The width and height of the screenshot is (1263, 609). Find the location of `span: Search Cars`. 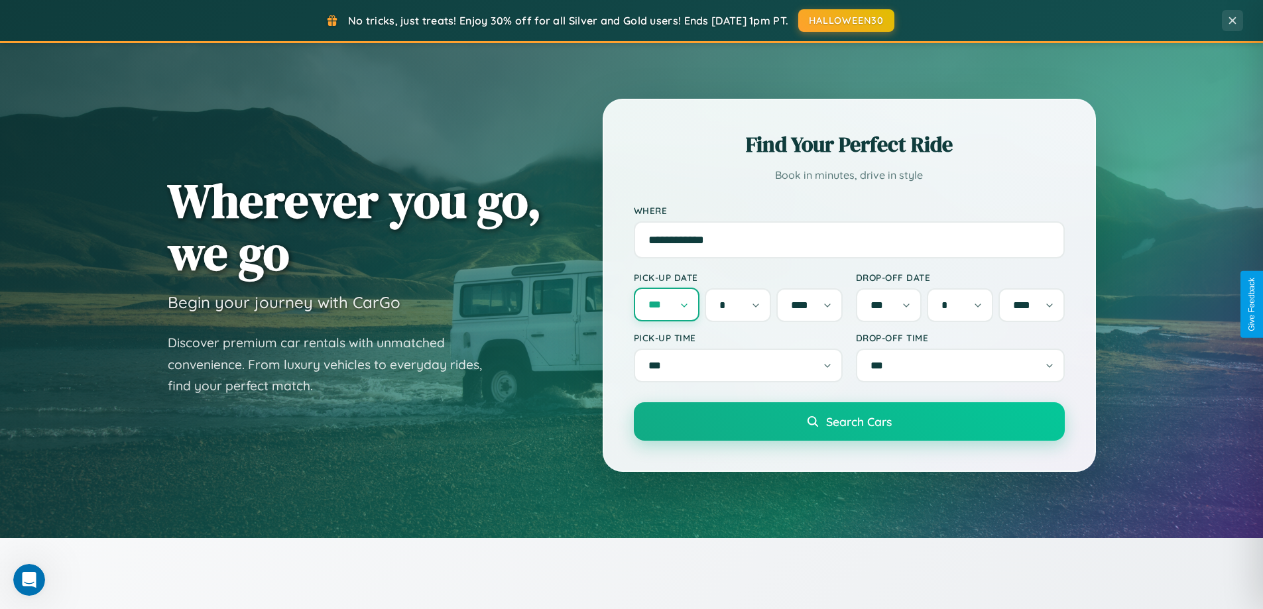

span: Search Cars is located at coordinates (859, 422).